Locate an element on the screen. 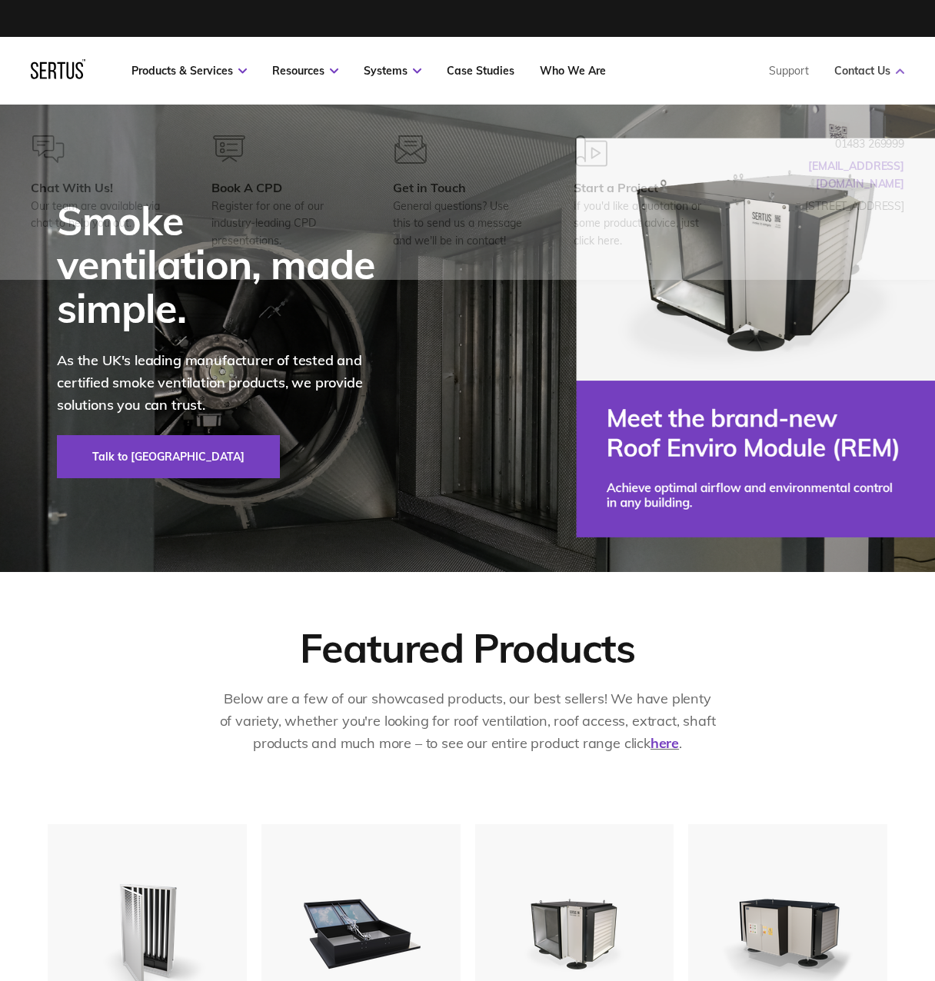 Image resolution: width=935 pixels, height=981 pixels. a: Get in TouchGeneral questions? Use this to send us a message and we'll be in contact! is located at coordinates (458, 192).